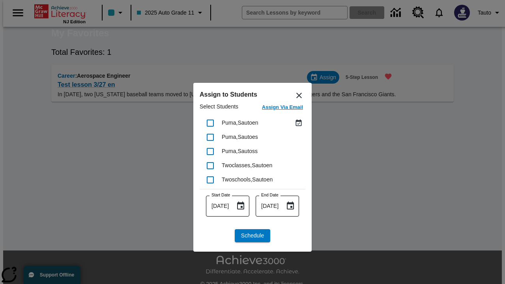 Image resolution: width=505 pixels, height=284 pixels. What do you see at coordinates (263, 165) in the screenshot?
I see `div: Twoclasses, Sautoen` at bounding box center [263, 165].